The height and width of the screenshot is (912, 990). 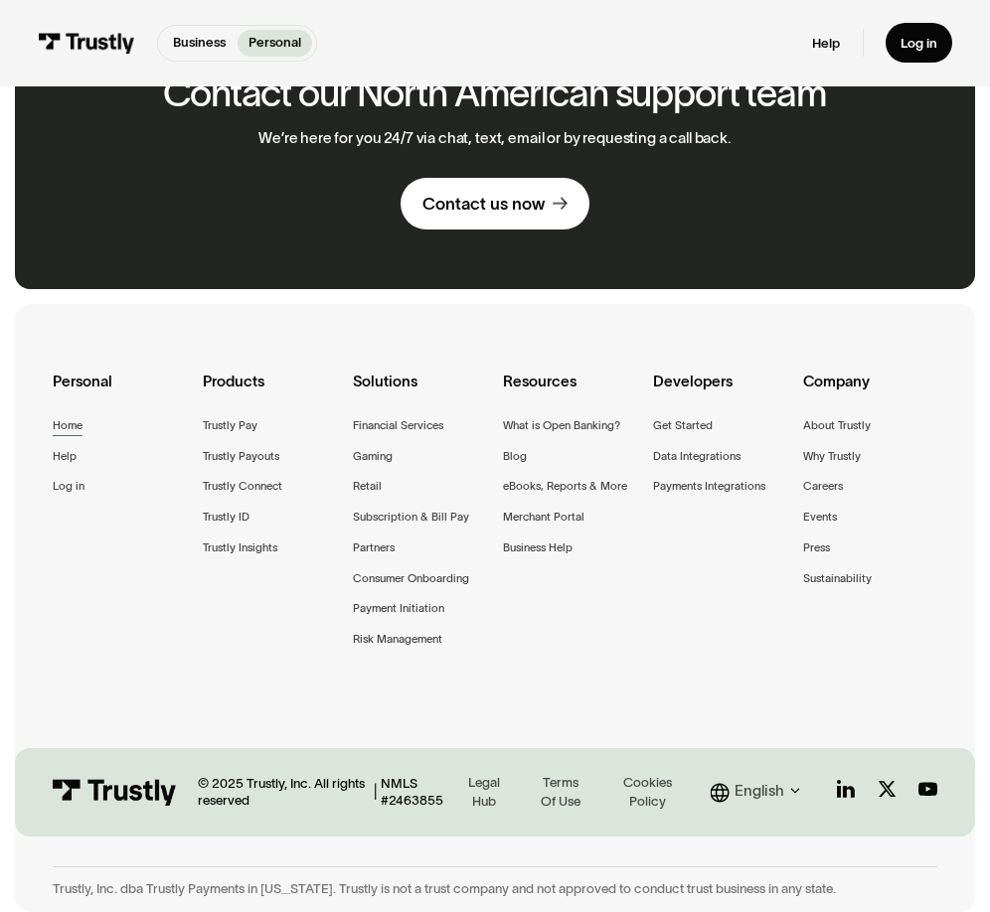 What do you see at coordinates (200, 43) in the screenshot?
I see `a: Business` at bounding box center [200, 43].